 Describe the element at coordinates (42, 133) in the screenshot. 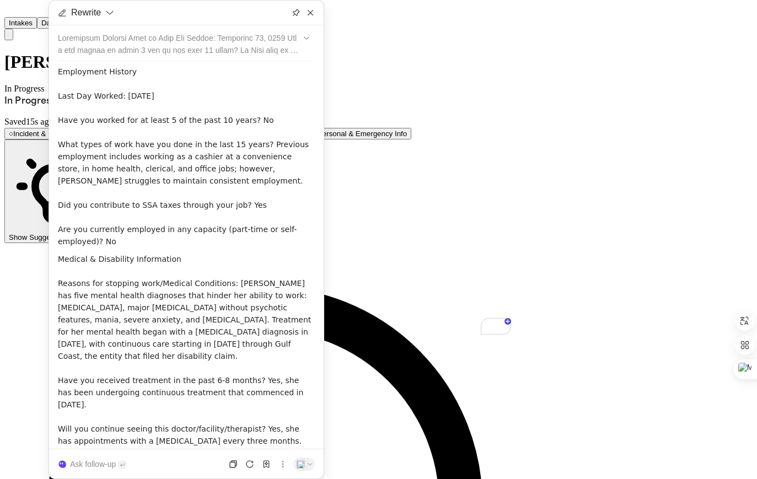

I see `span: Incident & Liability` at that location.